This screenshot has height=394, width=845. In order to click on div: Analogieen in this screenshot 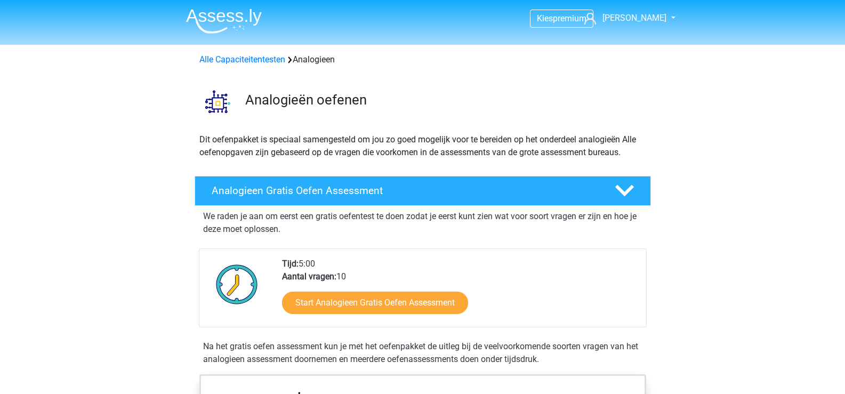, I will do `click(423, 60)`.